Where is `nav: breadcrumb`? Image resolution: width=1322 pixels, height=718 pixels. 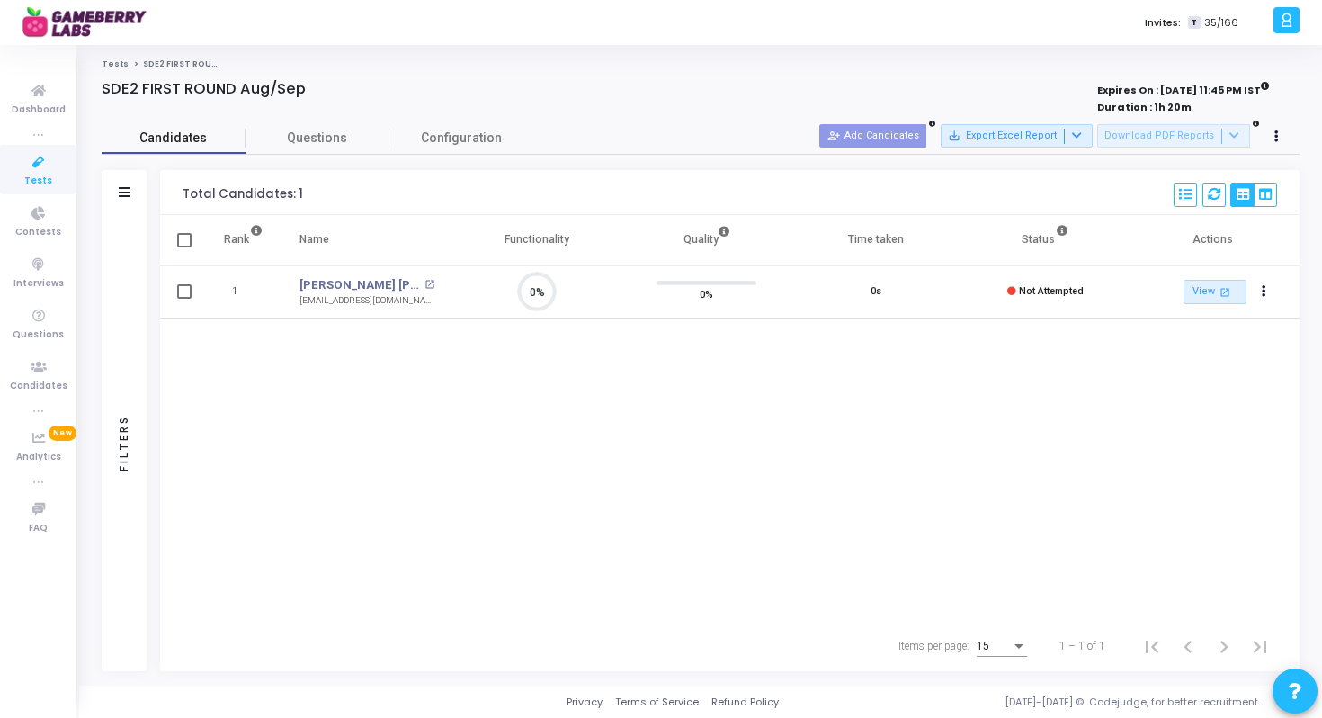 nav: breadcrumb is located at coordinates (701, 64).